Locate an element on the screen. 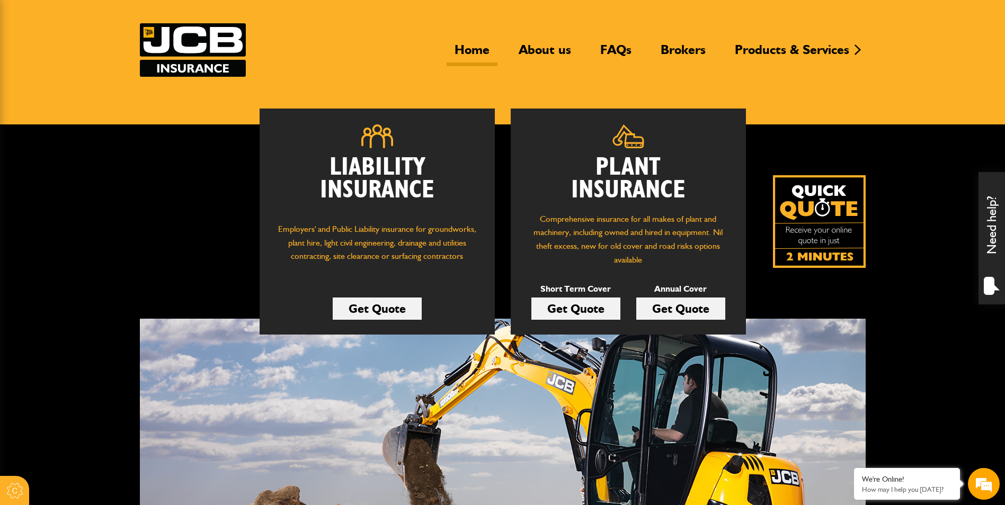 This screenshot has height=505, width=1005. p: How may I help you today? is located at coordinates (907, 489).